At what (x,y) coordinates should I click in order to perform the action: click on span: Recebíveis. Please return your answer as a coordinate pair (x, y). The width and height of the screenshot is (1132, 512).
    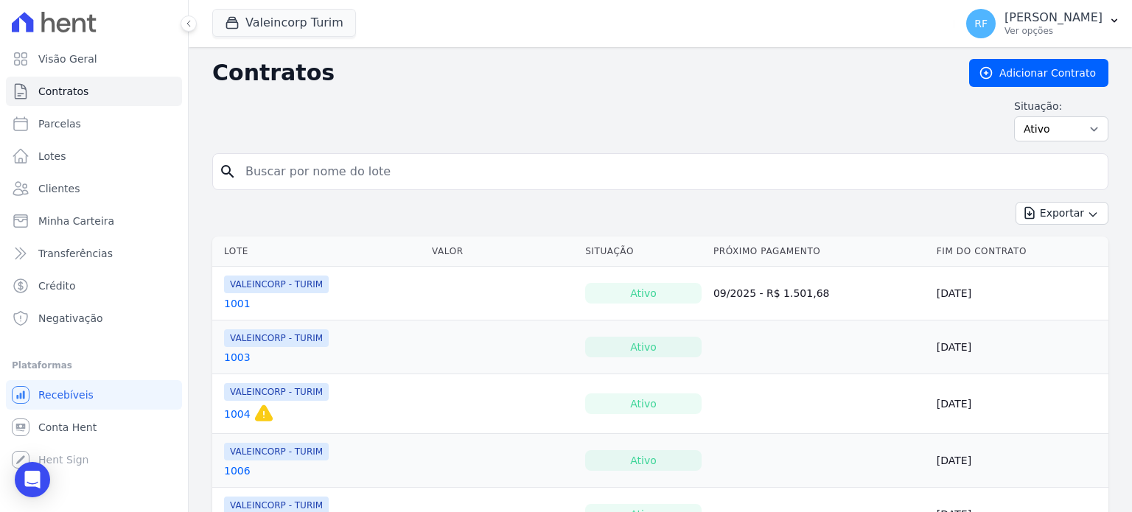
    Looking at the image, I should click on (66, 395).